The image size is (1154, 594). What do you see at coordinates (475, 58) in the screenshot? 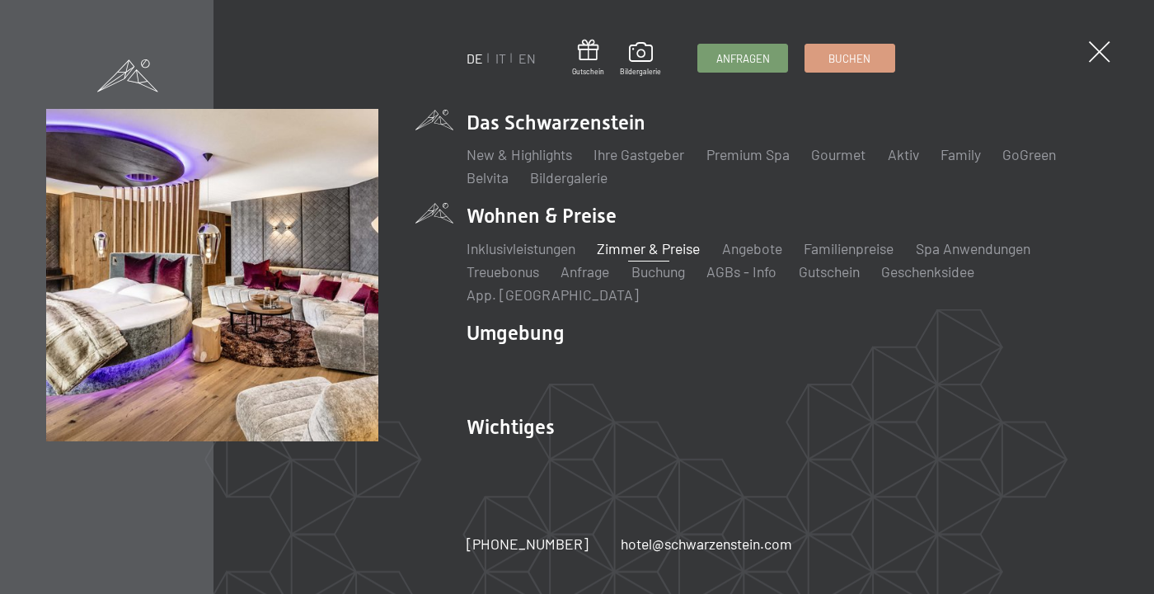
I see `a: DE` at bounding box center [475, 58].